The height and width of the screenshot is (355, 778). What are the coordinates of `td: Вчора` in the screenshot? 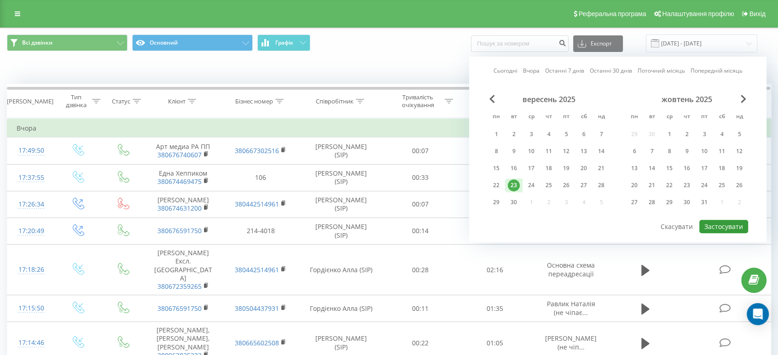 It's located at (389, 128).